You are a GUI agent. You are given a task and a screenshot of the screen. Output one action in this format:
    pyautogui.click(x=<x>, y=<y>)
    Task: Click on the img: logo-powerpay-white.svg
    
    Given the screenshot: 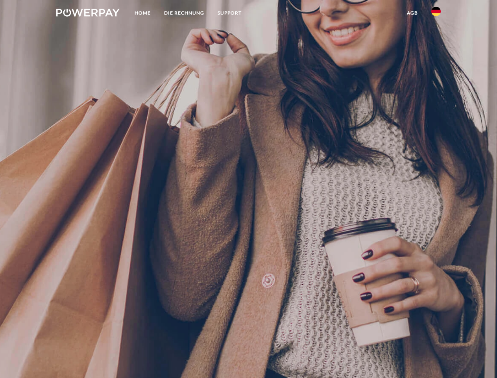 What is the action you would take?
    pyautogui.click(x=88, y=13)
    